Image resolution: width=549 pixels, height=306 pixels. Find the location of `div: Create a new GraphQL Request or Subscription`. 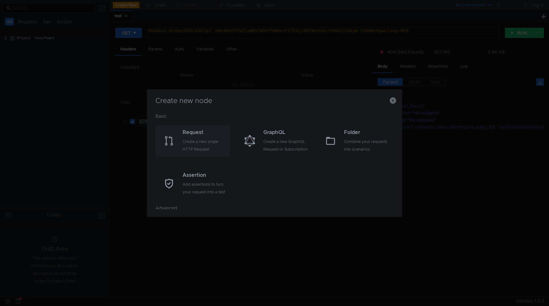

div: Create a new GraphQL Request or Subscription is located at coordinates (286, 146).